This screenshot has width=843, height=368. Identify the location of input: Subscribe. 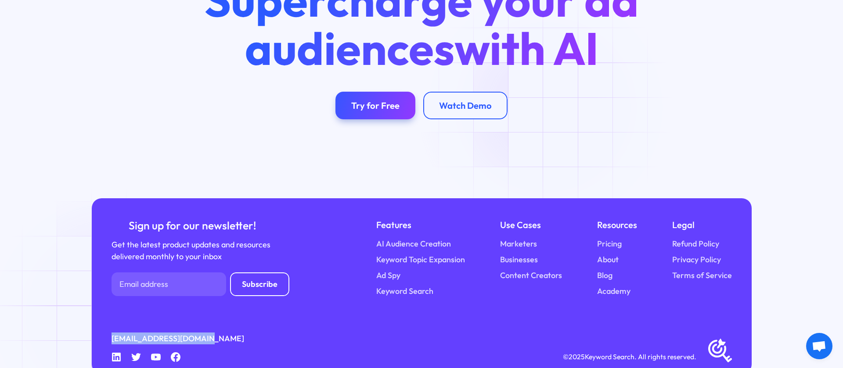
(260, 285).